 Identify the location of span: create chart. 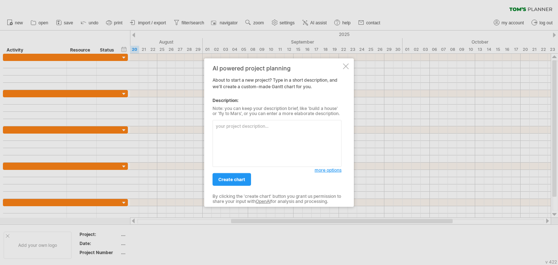
(232, 180).